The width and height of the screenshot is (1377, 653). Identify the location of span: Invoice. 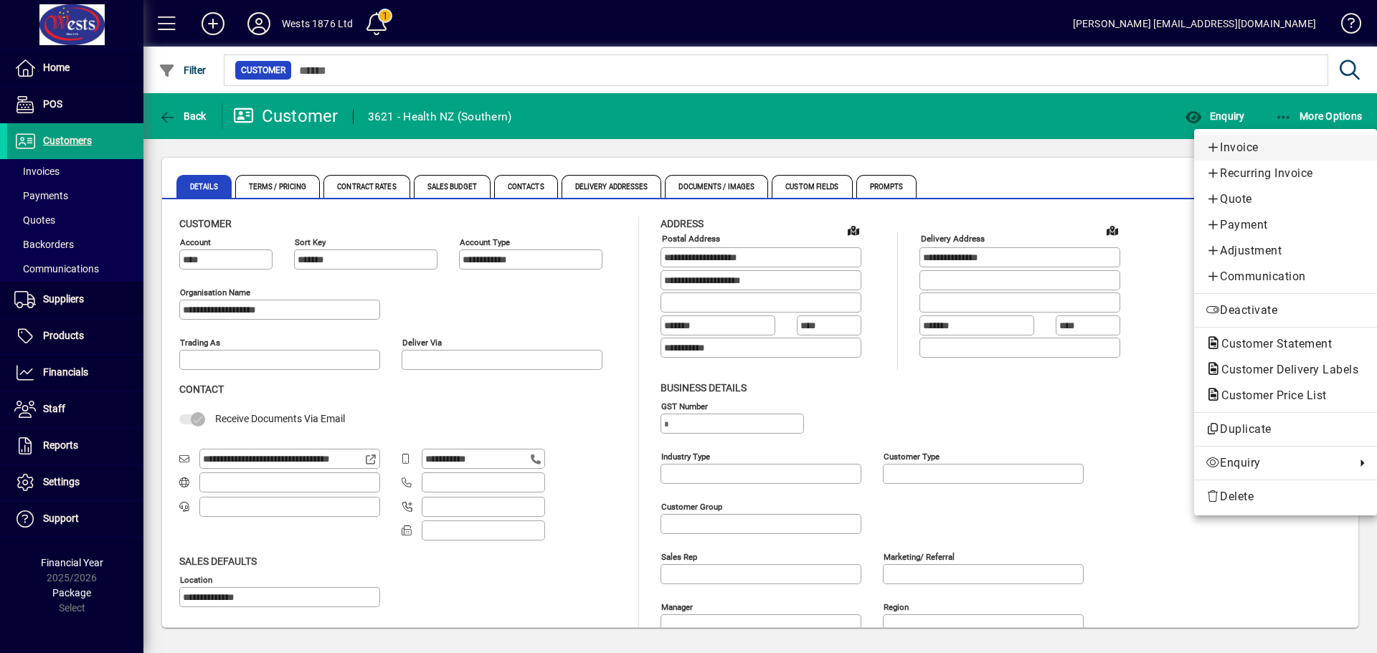
(1285, 148).